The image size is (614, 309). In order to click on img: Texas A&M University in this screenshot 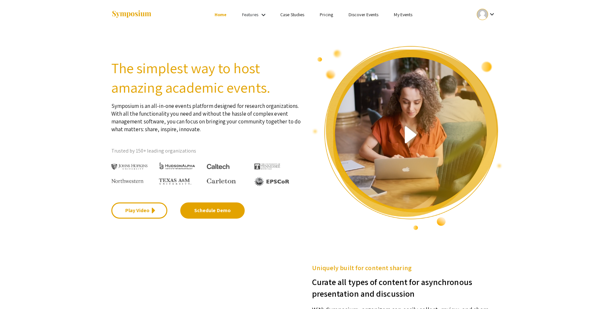, I will do `click(175, 181)`.